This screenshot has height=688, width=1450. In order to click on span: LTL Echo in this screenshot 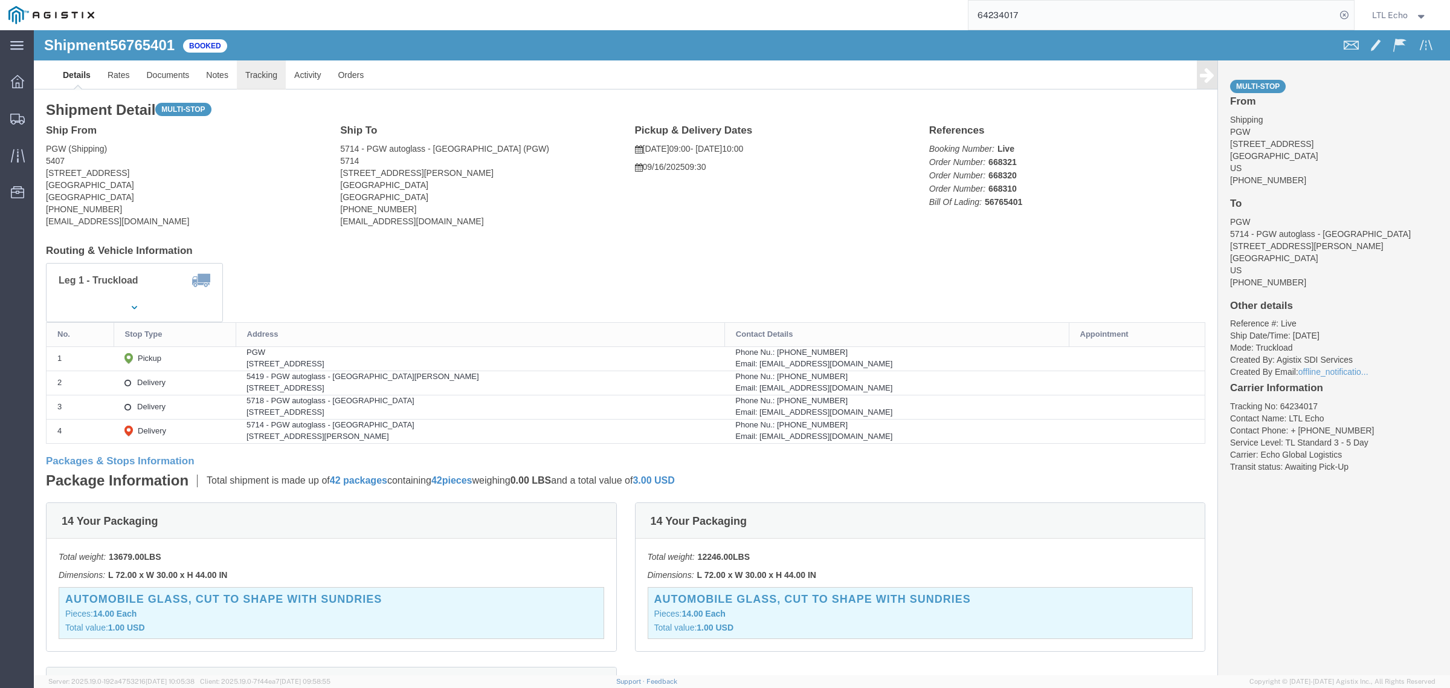, I will do `click(1390, 15)`.